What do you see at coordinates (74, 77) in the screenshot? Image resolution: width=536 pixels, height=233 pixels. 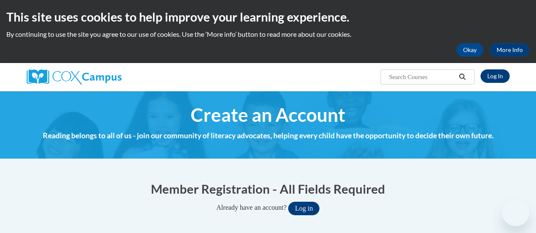 I see `img: Cox Campus` at bounding box center [74, 77].